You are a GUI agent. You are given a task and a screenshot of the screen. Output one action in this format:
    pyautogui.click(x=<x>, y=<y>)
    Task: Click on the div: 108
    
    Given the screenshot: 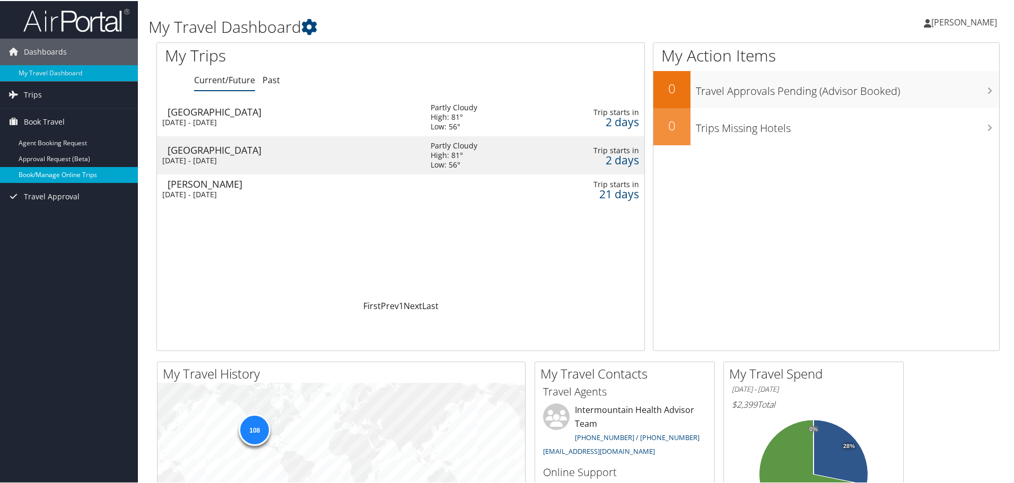 What is the action you would take?
    pyautogui.click(x=254, y=429)
    